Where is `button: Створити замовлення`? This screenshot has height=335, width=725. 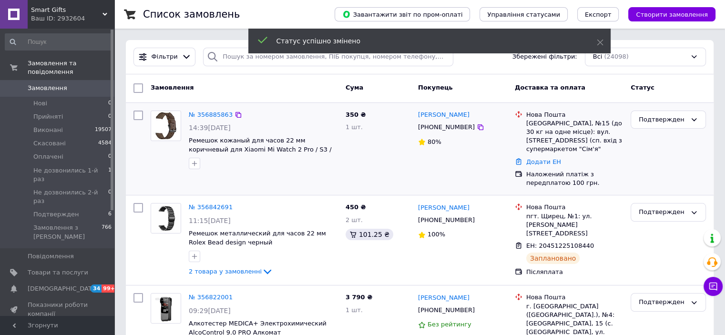 button: Створити замовлення is located at coordinates (672, 14).